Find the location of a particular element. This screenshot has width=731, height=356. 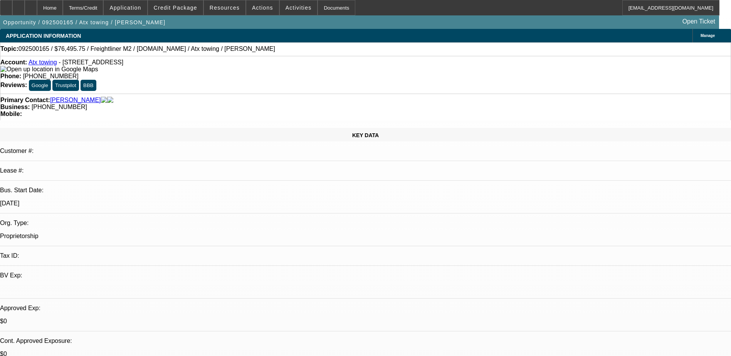

span: KEY DATA is located at coordinates (365, 135).